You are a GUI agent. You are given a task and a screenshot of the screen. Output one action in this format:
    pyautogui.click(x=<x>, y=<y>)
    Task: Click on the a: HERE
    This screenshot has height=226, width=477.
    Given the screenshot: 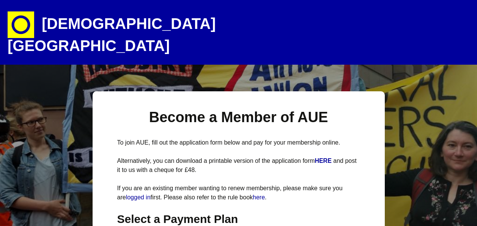 What is the action you would take?
    pyautogui.click(x=324, y=160)
    